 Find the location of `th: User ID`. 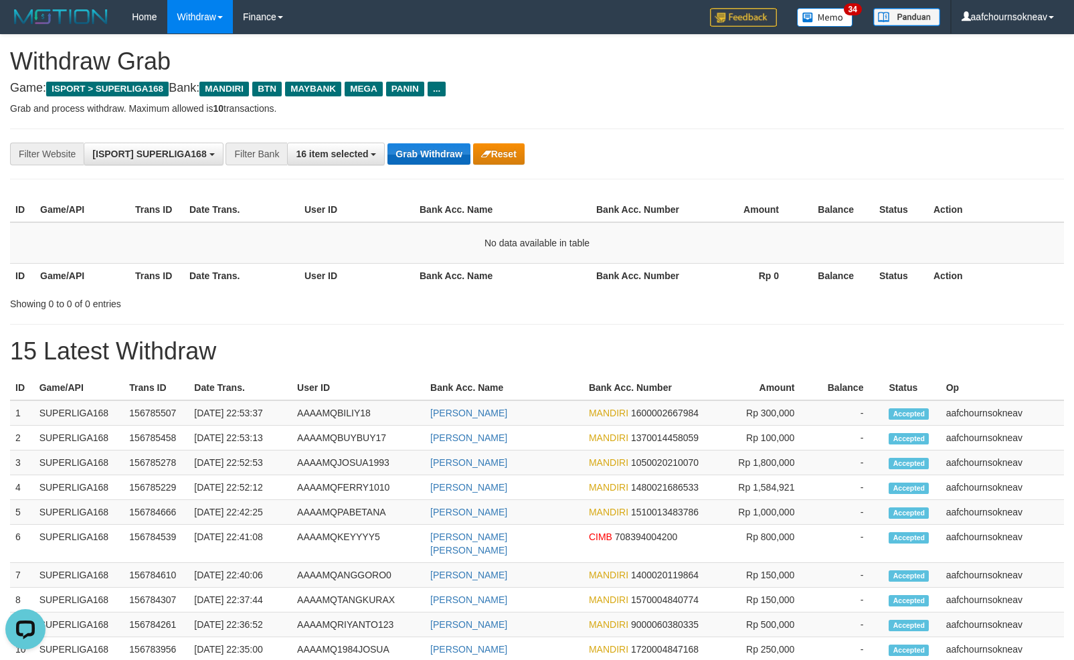

th: User ID is located at coordinates (358, 387).